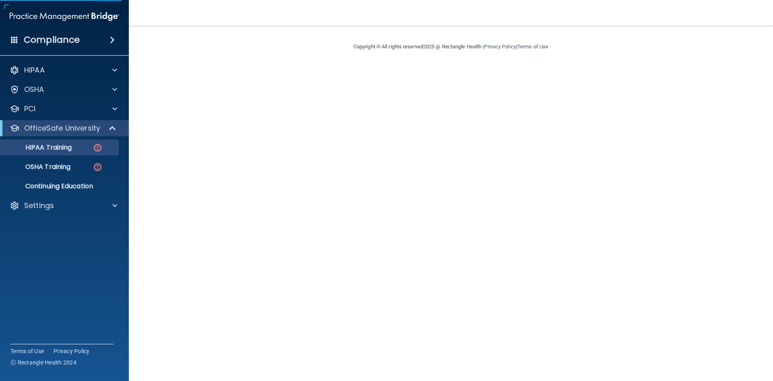  What do you see at coordinates (62, 128) in the screenshot?
I see `p: OfficeSafe University` at bounding box center [62, 128].